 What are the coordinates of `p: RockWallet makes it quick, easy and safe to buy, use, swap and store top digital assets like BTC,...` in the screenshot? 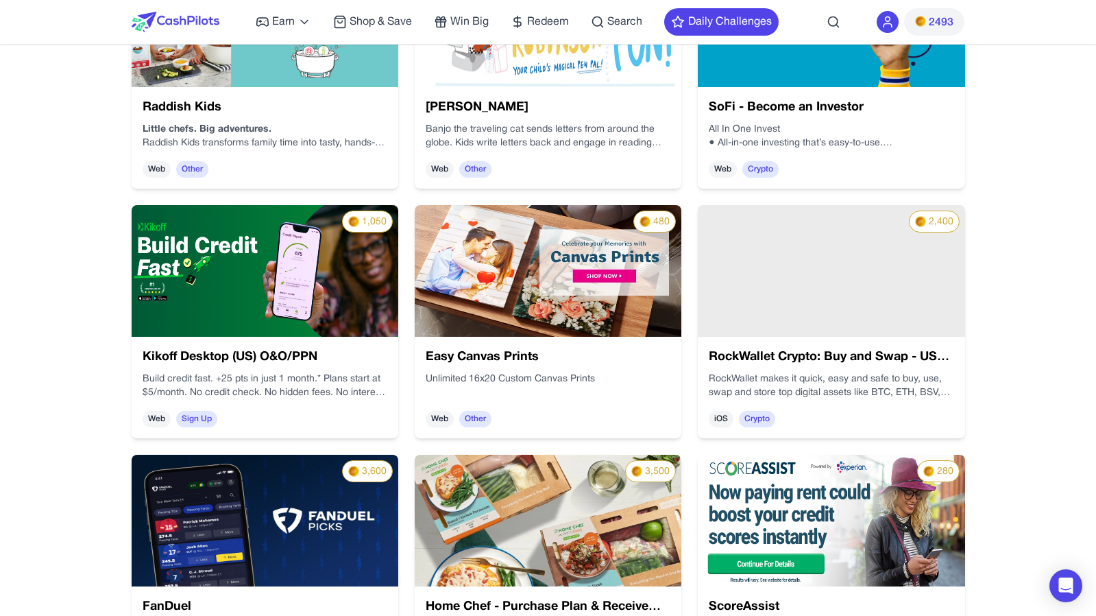 It's located at (831, 386).